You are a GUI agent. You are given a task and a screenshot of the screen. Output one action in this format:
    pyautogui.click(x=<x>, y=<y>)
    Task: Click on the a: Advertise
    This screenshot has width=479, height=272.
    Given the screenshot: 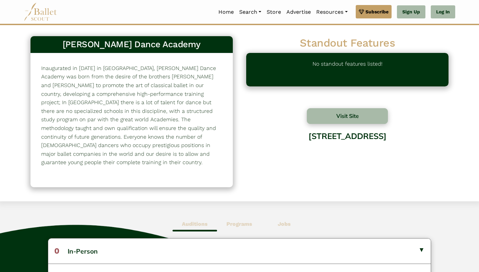 What is the action you would take?
    pyautogui.click(x=298, y=12)
    